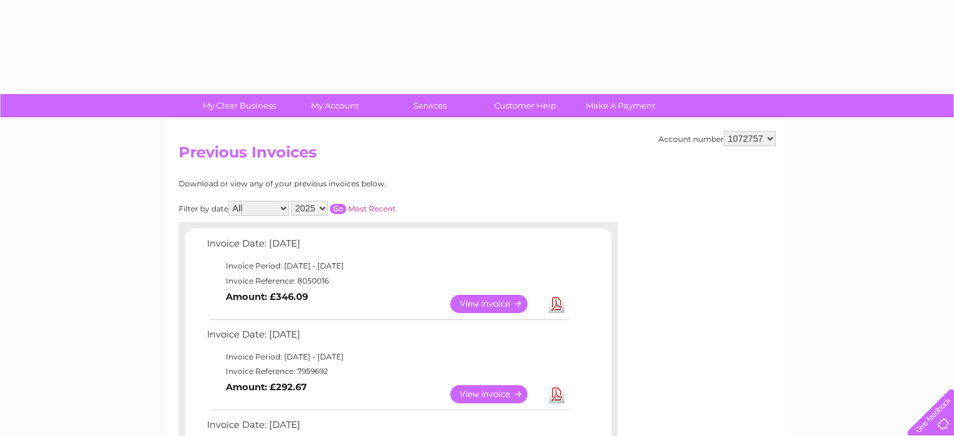 The image size is (954, 436). What do you see at coordinates (343, 208) in the screenshot?
I see `div: Filter by date` at bounding box center [343, 208].